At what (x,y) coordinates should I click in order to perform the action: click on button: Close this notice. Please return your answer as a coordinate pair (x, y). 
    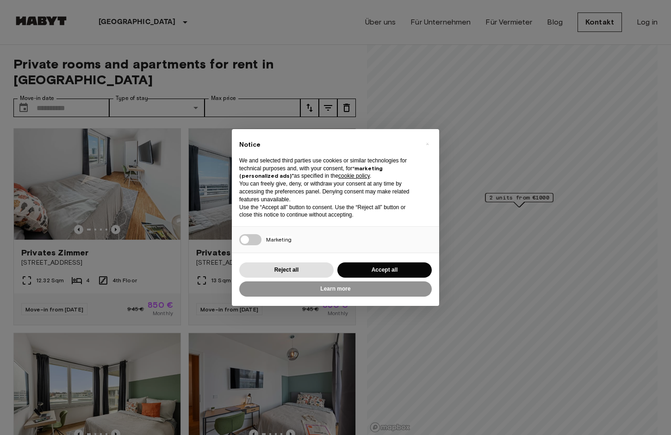
    Looking at the image, I should click on (427, 144).